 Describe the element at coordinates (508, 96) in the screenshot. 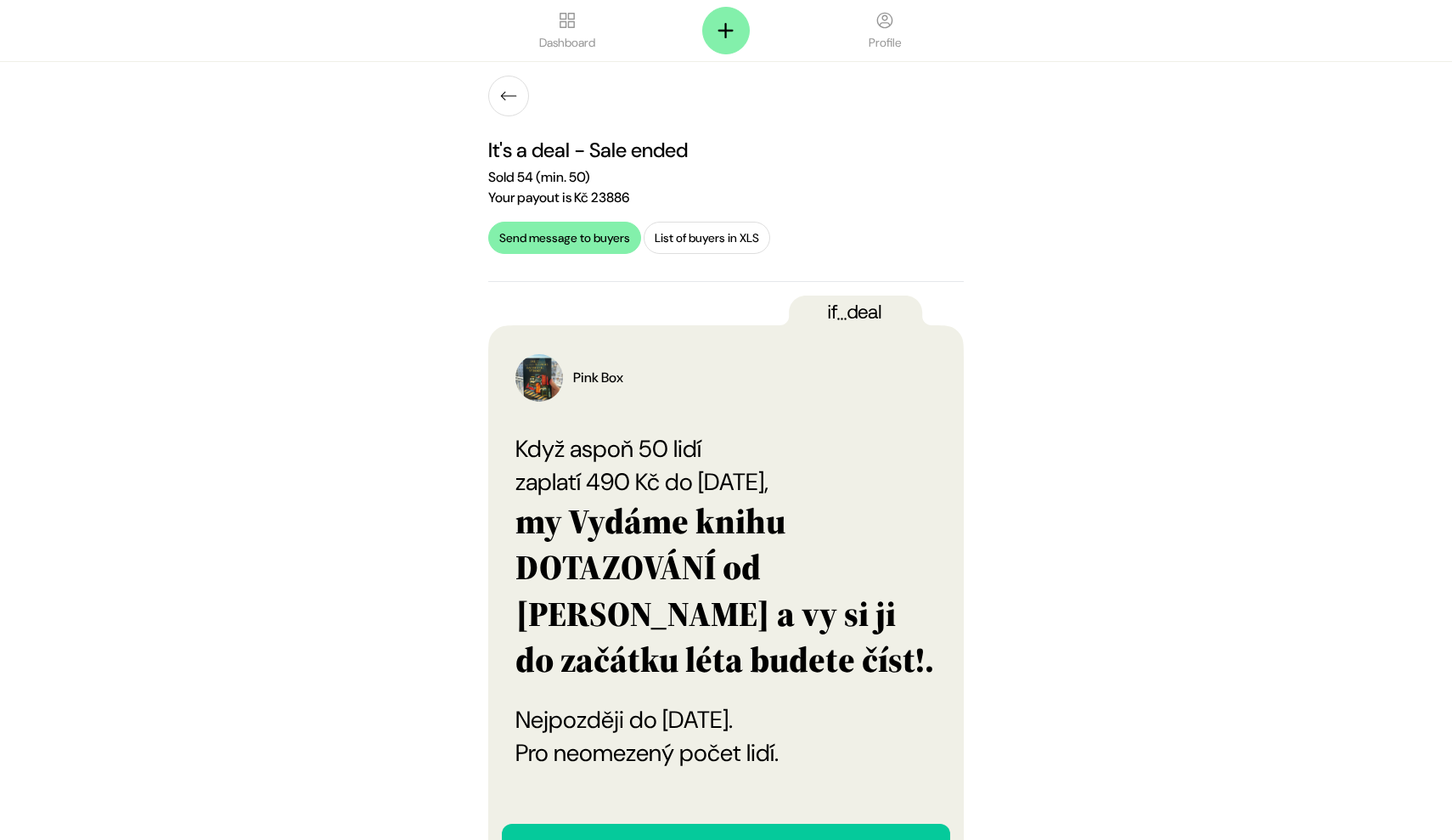

I see `a: Zpět` at that location.